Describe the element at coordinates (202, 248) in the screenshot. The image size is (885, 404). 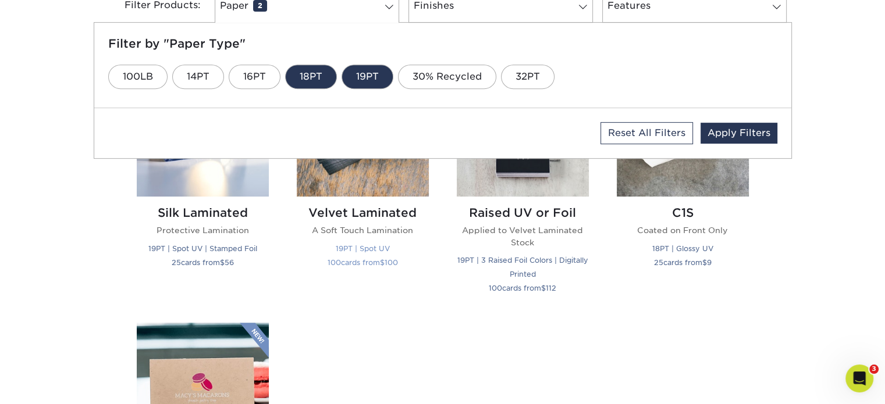
I see `small: 19PT | Spot UV | Stamped Foil` at that location.